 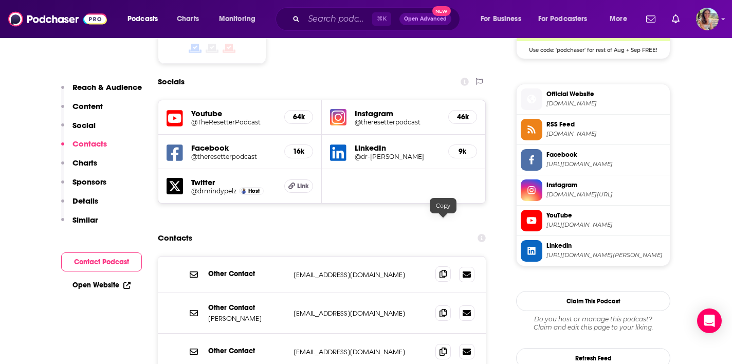 I want to click on span: instagram.com/theresetterpodcast, so click(x=606, y=194).